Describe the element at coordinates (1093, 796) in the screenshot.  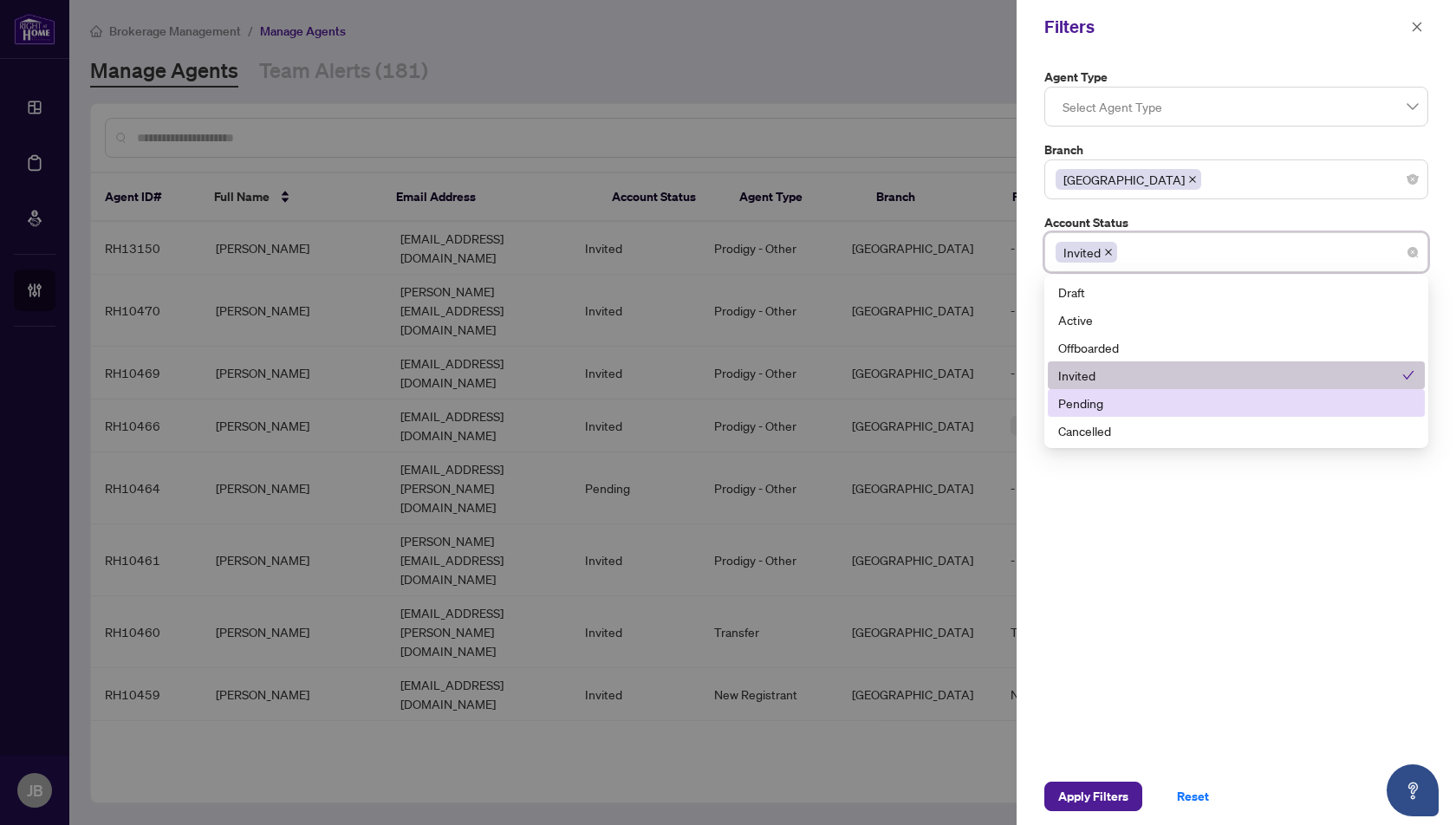
I see `span: Apply Filters` at that location.